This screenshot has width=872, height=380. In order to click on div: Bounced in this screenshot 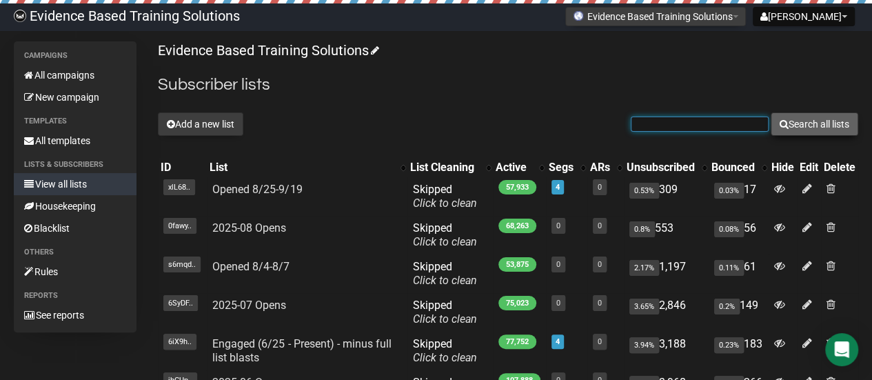, I will do `click(733, 168)`.